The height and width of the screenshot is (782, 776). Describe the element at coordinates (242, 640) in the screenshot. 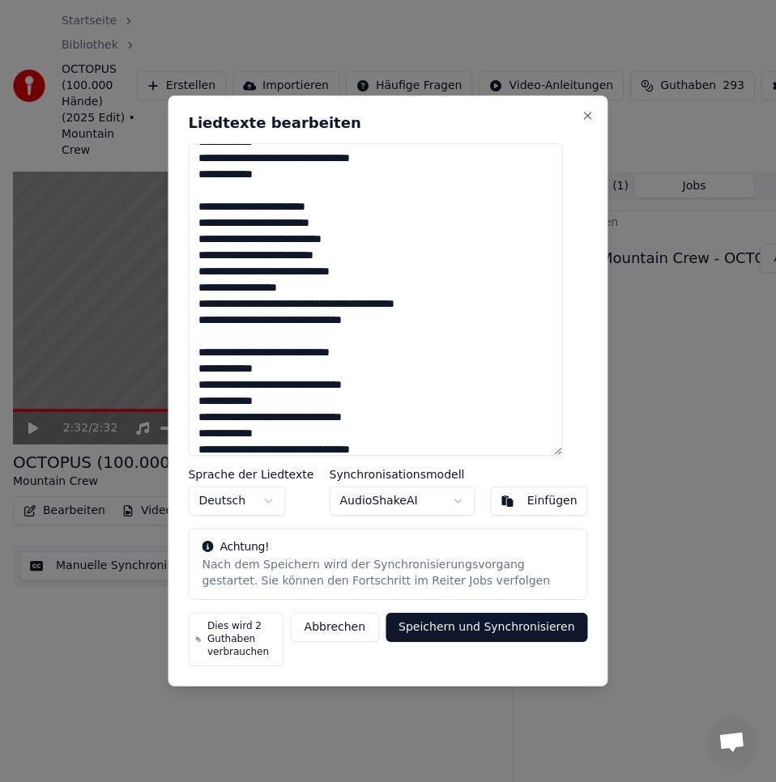

I see `span: Dies wird 2 Guthaben verbrauchen` at that location.